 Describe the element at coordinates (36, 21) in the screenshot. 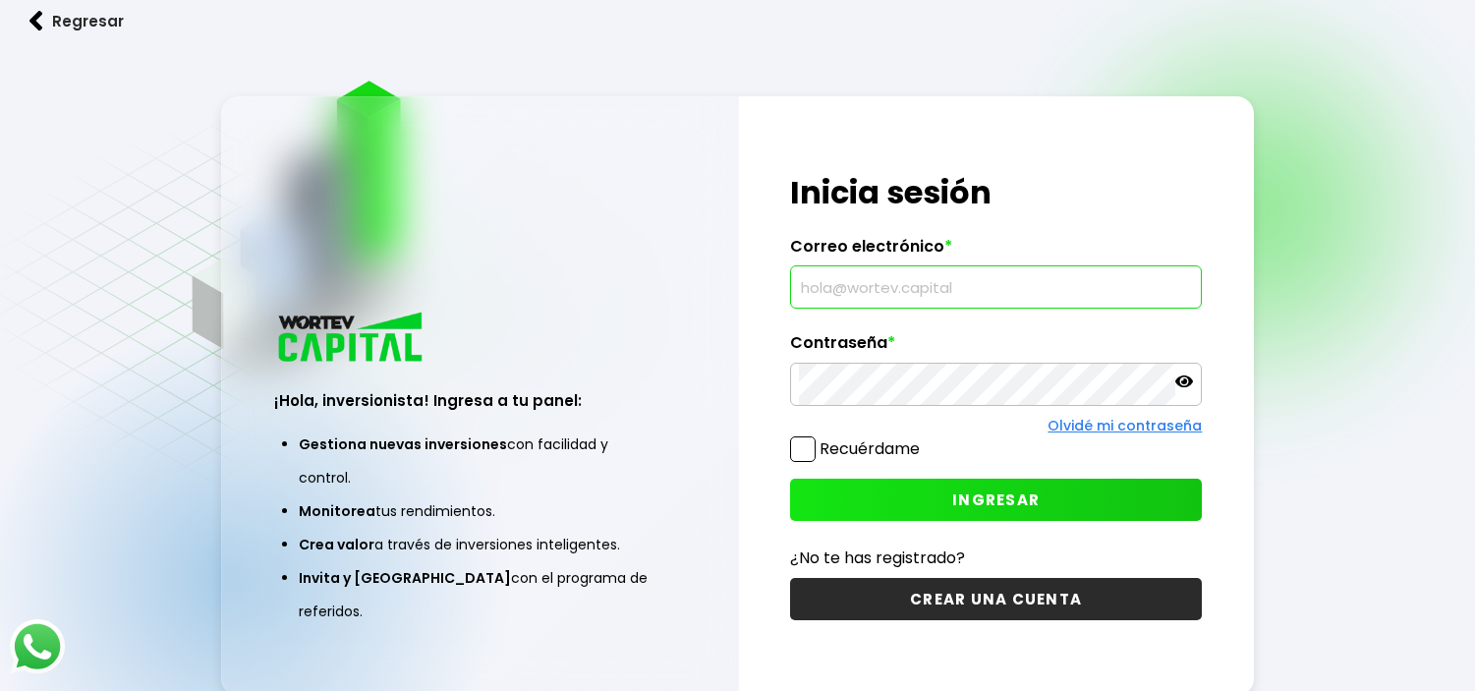

I see `img: flecha izquierda` at that location.